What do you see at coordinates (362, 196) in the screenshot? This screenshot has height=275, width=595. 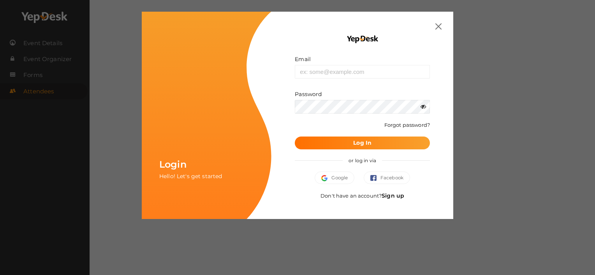 I see `span: Don't have an account?` at bounding box center [362, 196].